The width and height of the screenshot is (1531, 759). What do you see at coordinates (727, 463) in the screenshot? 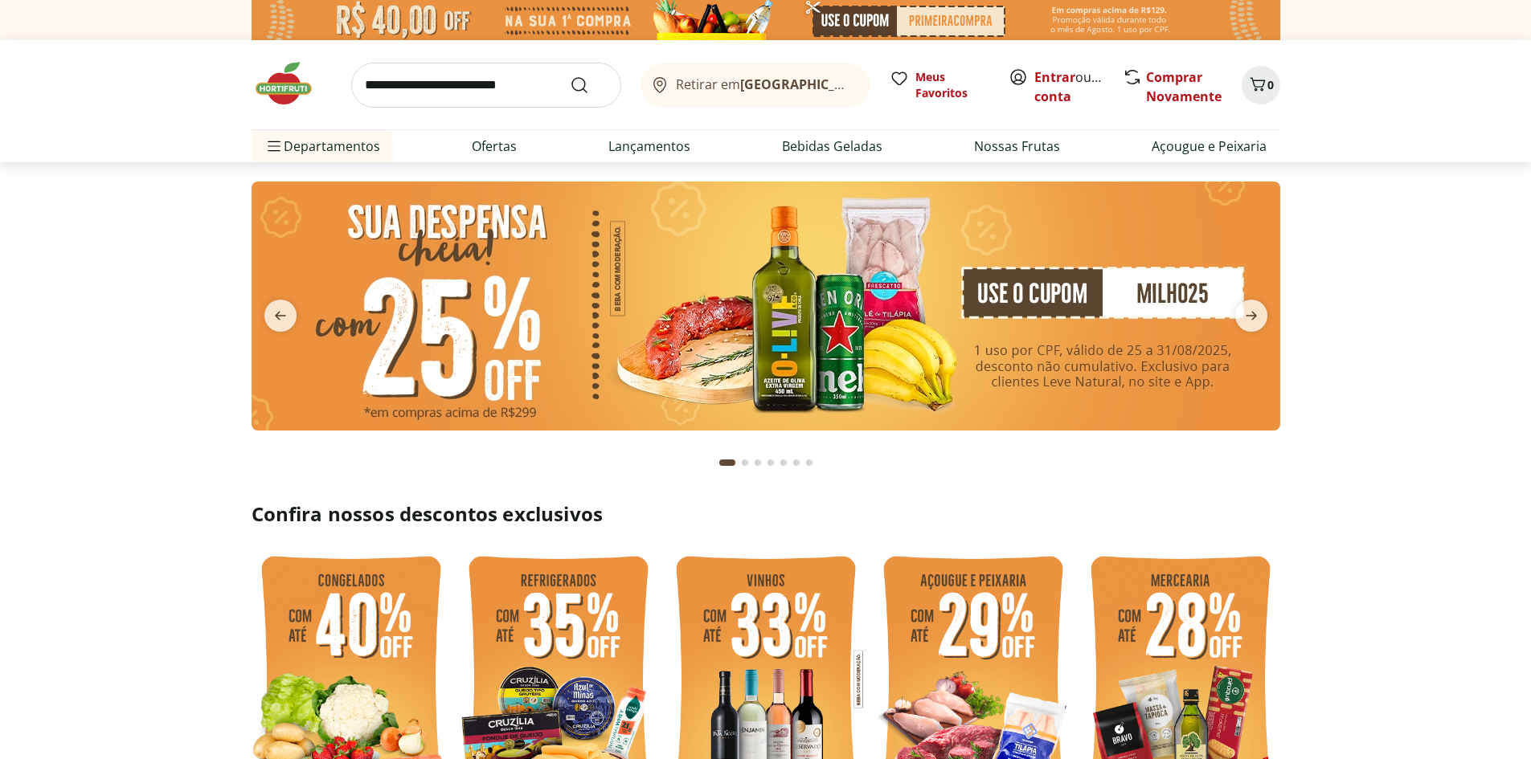
I see `button: Current page from fs-carousel` at bounding box center [727, 463].